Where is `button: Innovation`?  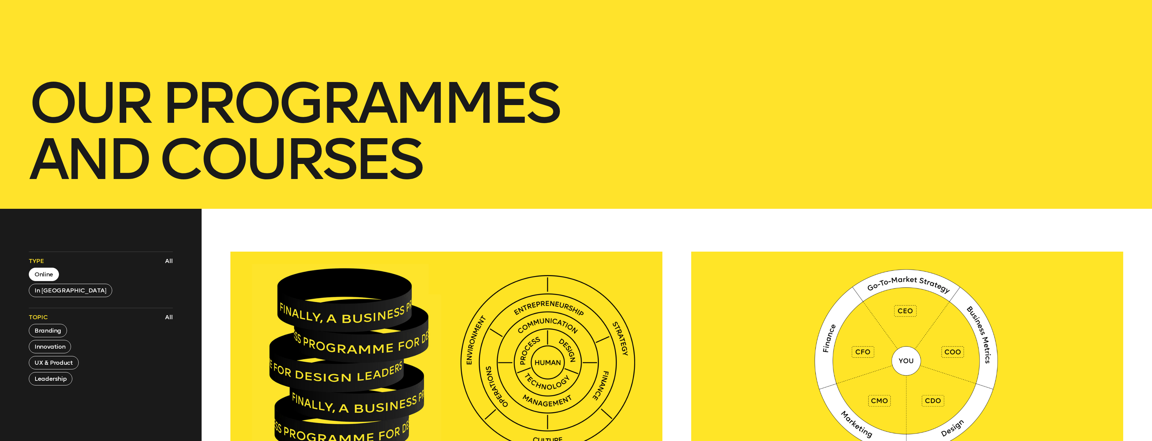
button: Innovation is located at coordinates (50, 347).